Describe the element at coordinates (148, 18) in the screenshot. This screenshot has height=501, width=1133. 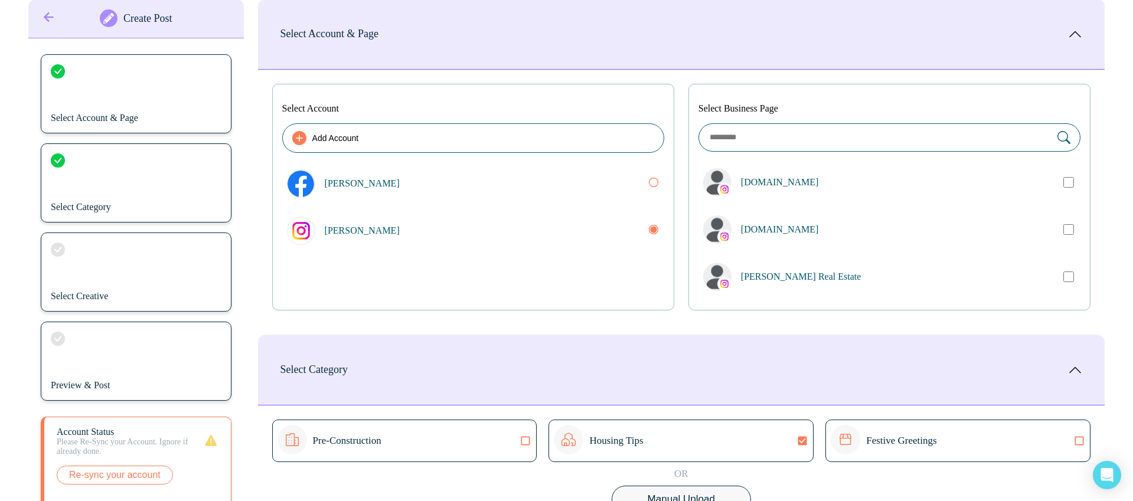
I see `h1: Create Post` at that location.